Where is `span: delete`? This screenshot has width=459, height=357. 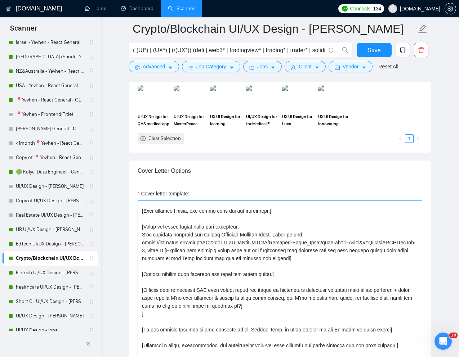
span: delete is located at coordinates (421, 50).